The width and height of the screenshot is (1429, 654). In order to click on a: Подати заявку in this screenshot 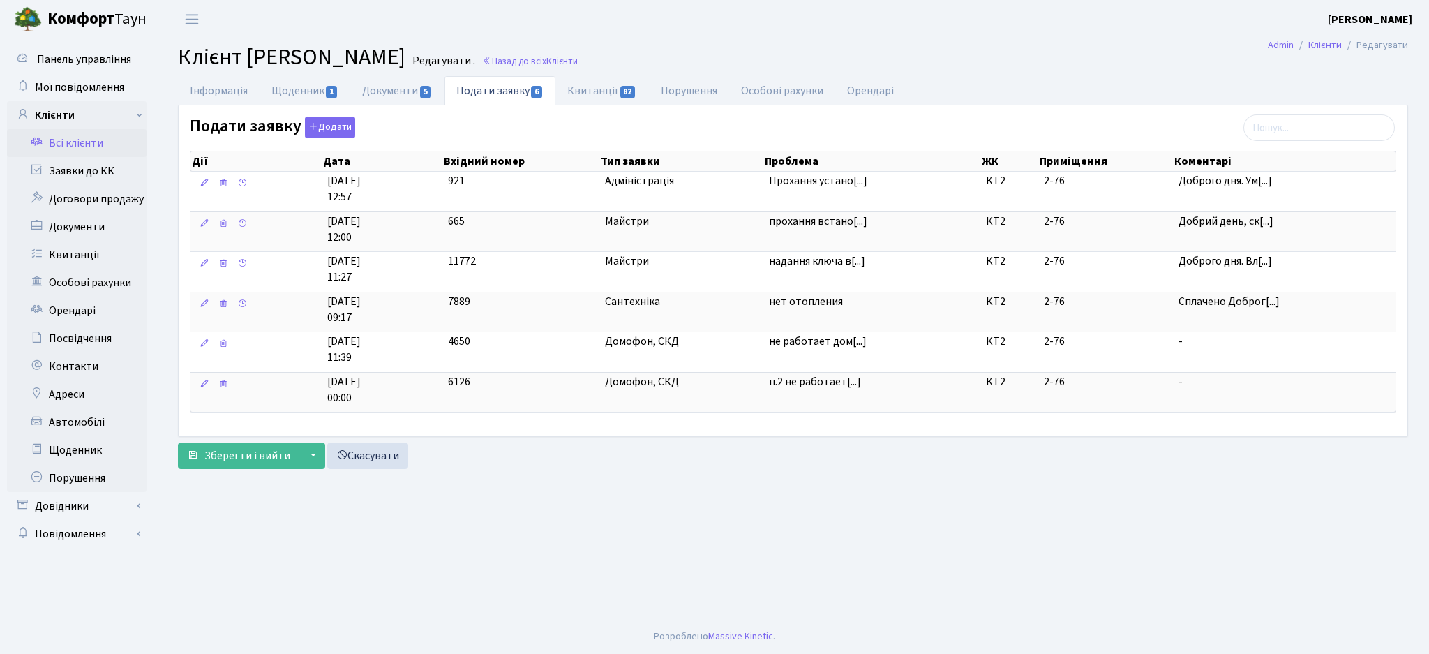, I will do `click(500, 91)`.